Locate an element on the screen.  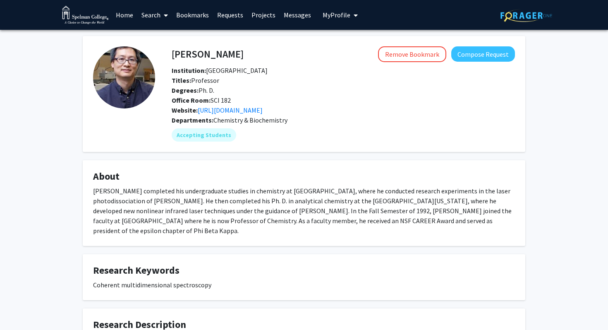
a: Opens in a new tab is located at coordinates (230, 110).